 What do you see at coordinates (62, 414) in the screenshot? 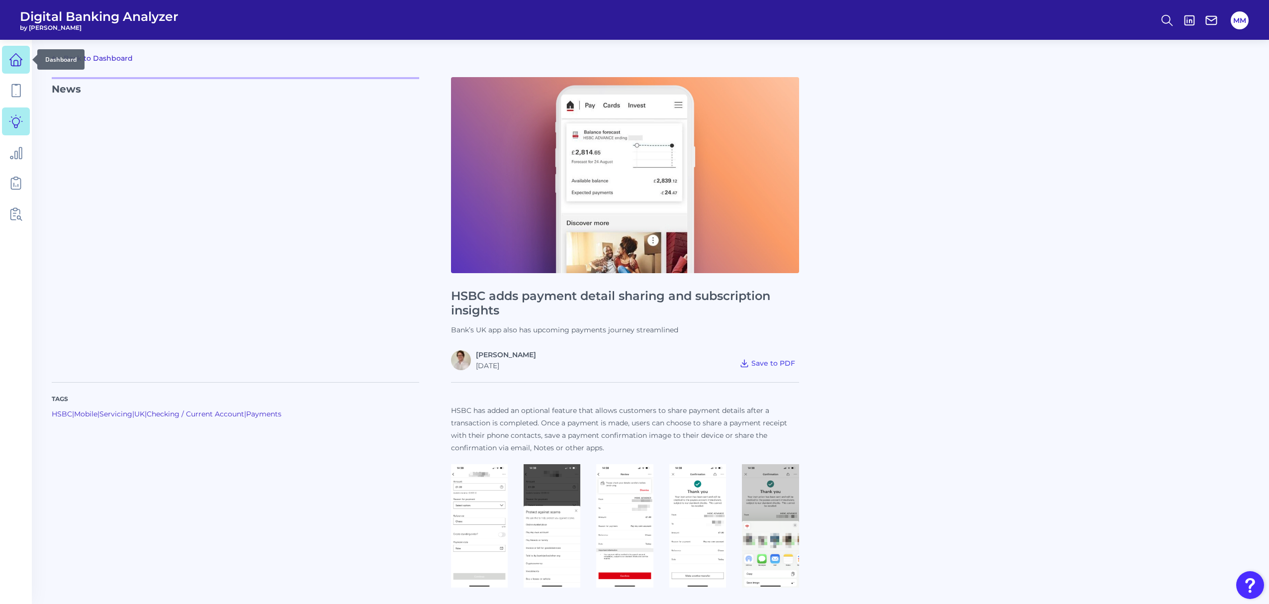
I see `a: HSBC` at bounding box center [62, 414].